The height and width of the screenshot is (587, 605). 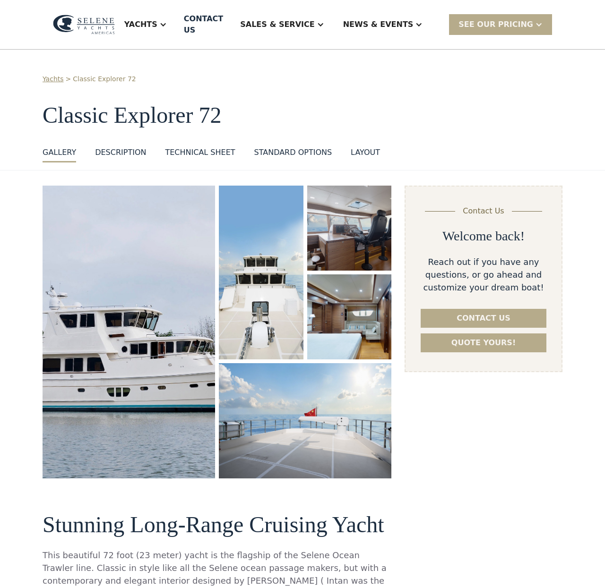 What do you see at coordinates (59, 153) in the screenshot?
I see `div: GALLERY` at bounding box center [59, 153].